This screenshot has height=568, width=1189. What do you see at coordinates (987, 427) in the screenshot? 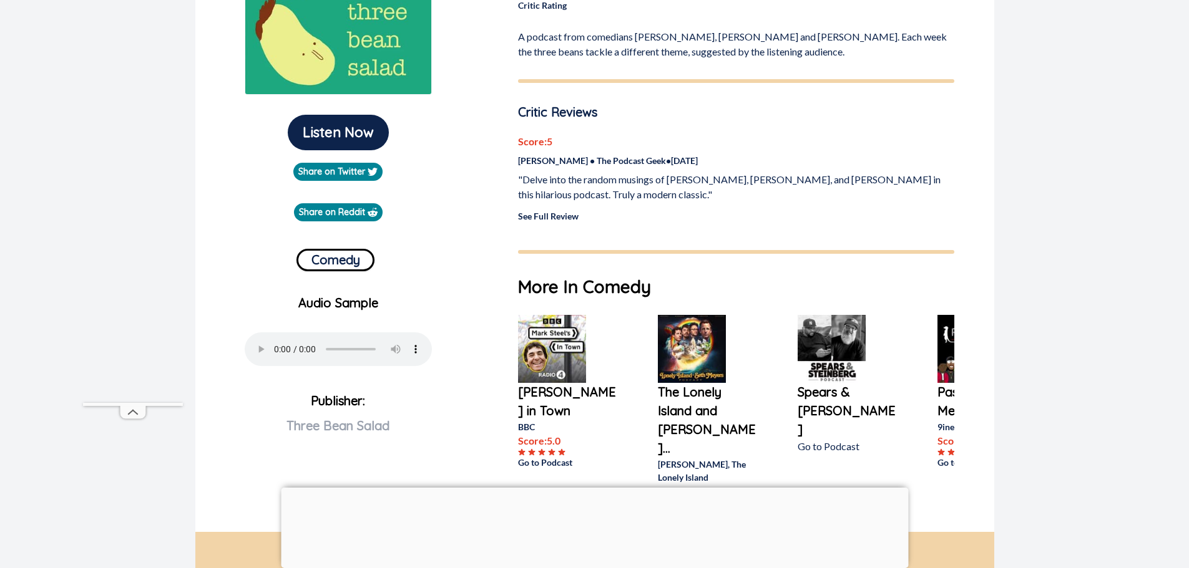
I see `p: 9ine Degrees` at bounding box center [987, 427].